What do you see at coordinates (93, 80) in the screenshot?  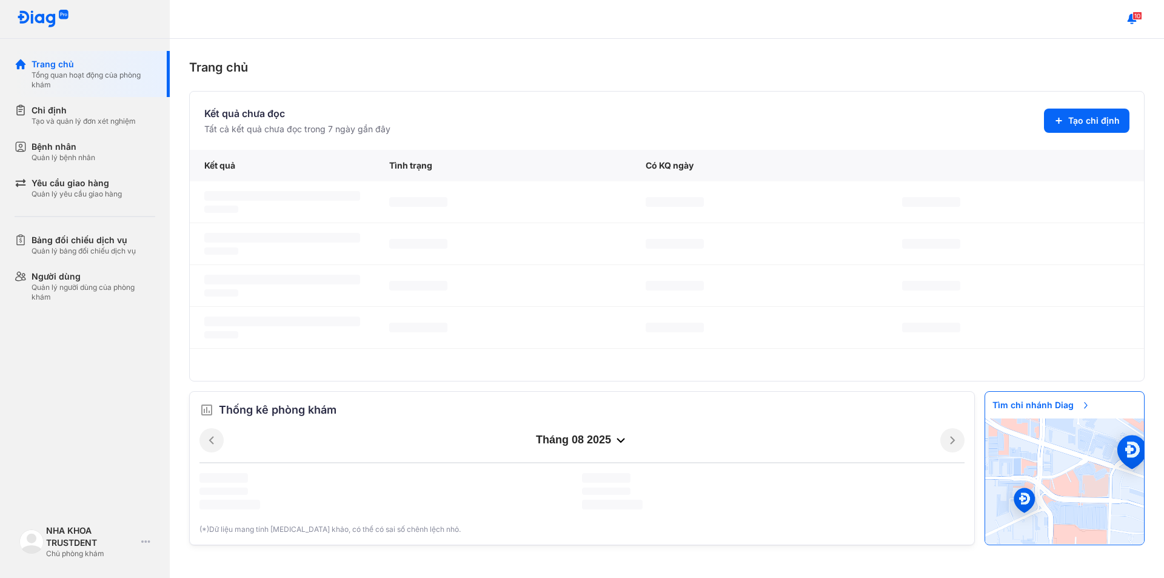 I see `div: Tổng quan hoạt động của phòng khám` at bounding box center [93, 80].